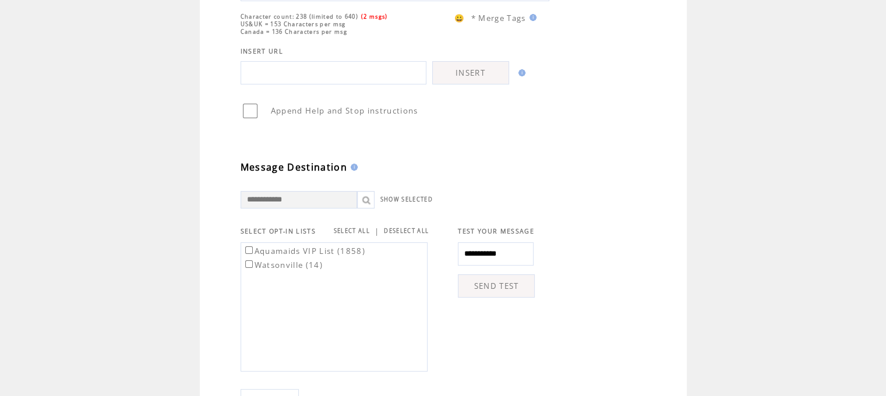 This screenshot has height=396, width=886. I want to click on span: Character count: 238 (limited to 640), so click(299, 16).